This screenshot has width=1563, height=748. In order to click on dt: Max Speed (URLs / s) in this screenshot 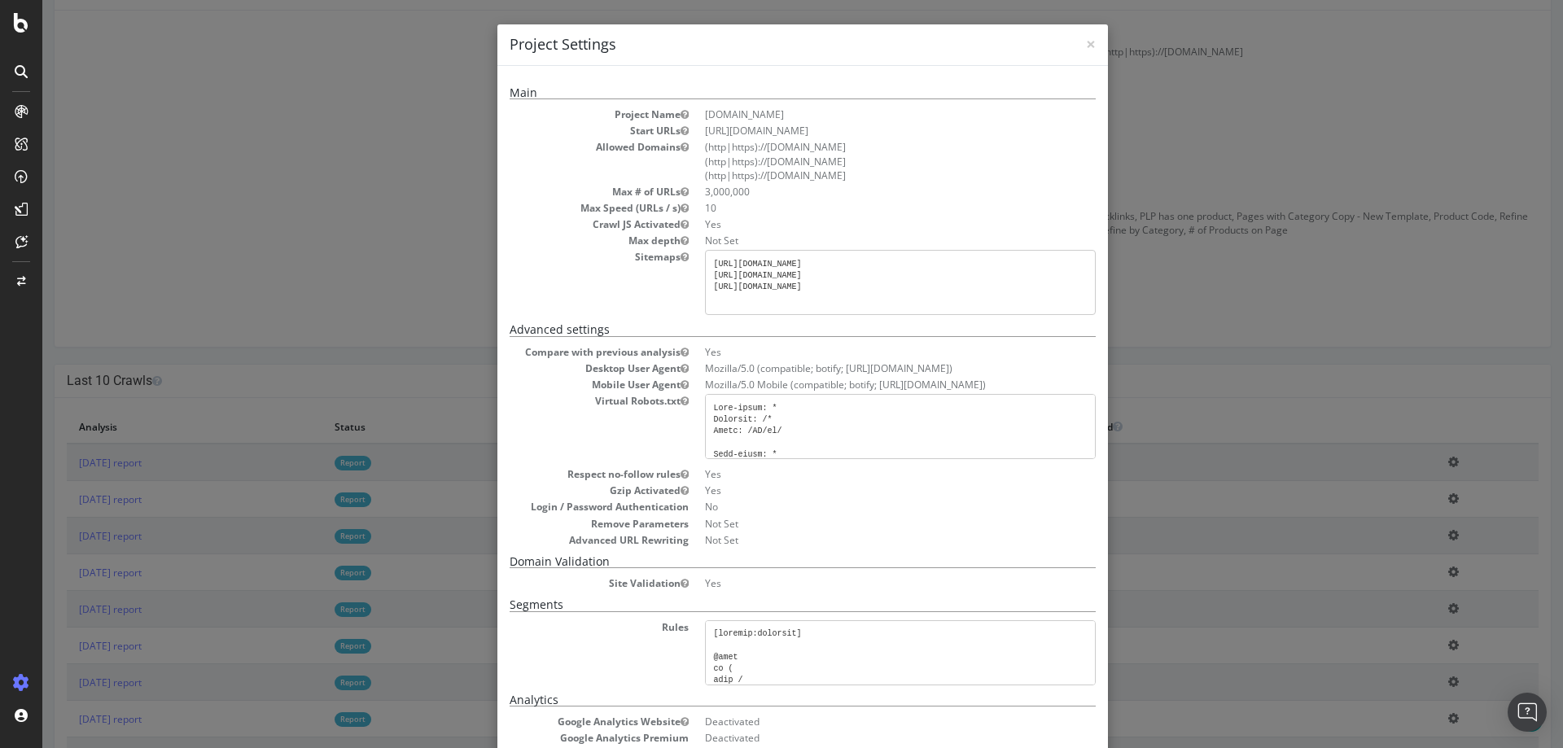, I will do `click(557, 208)`.